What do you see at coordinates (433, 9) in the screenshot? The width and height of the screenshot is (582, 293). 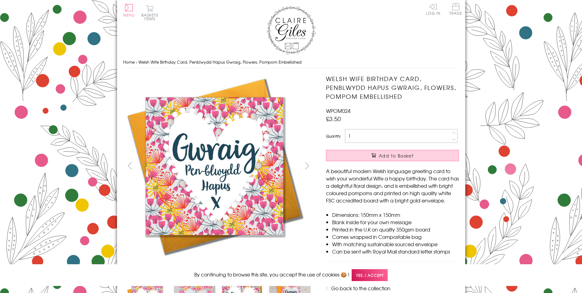 I see `a: Log In` at bounding box center [433, 9].